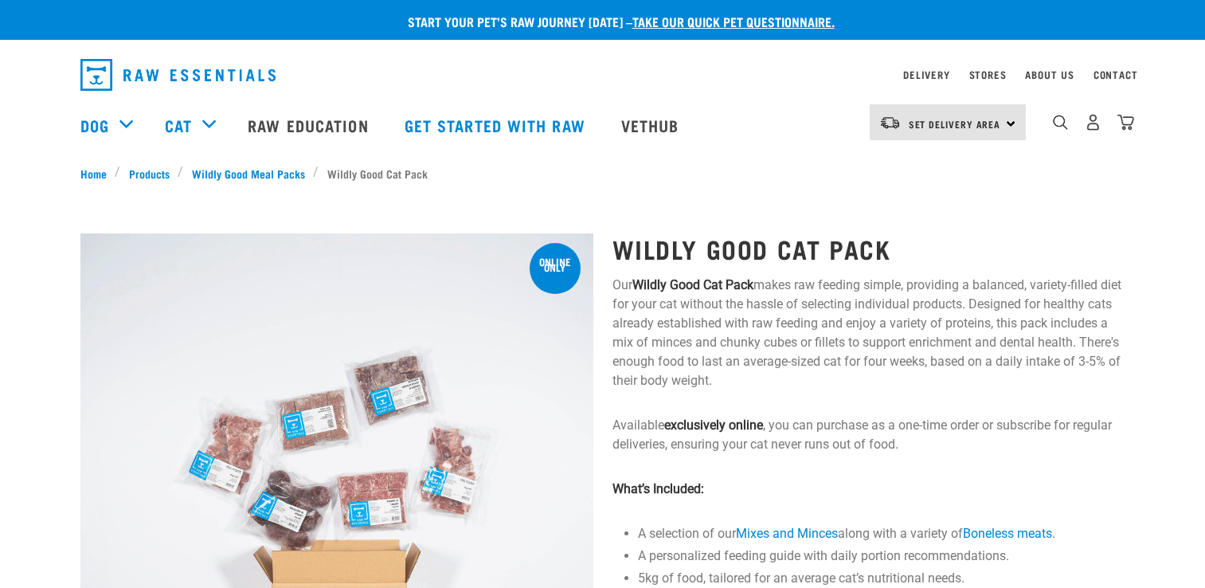 This screenshot has width=1205, height=588. I want to click on a: Home, so click(98, 173).